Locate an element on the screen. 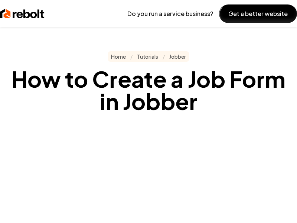  p: Do you run a service business? is located at coordinates (170, 14).